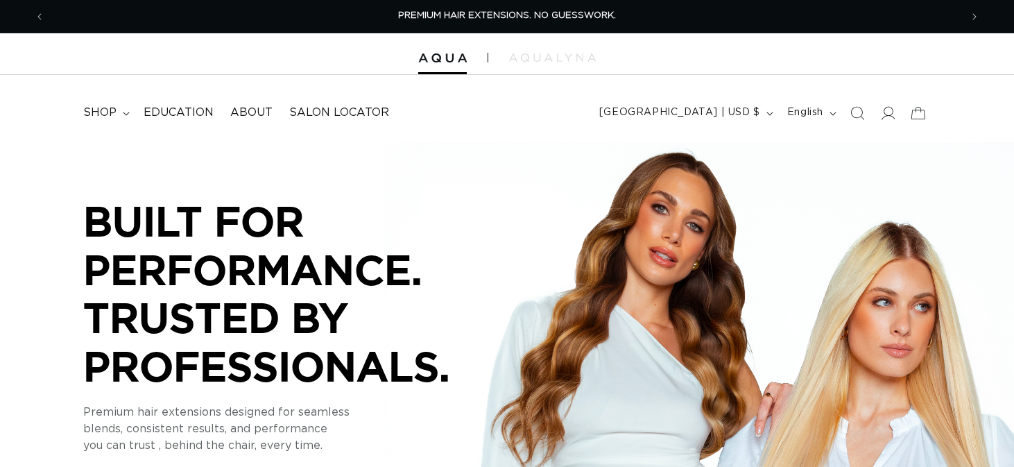  Describe the element at coordinates (291, 413) in the screenshot. I see `p: Premium hair extensions designed for seamless` at that location.